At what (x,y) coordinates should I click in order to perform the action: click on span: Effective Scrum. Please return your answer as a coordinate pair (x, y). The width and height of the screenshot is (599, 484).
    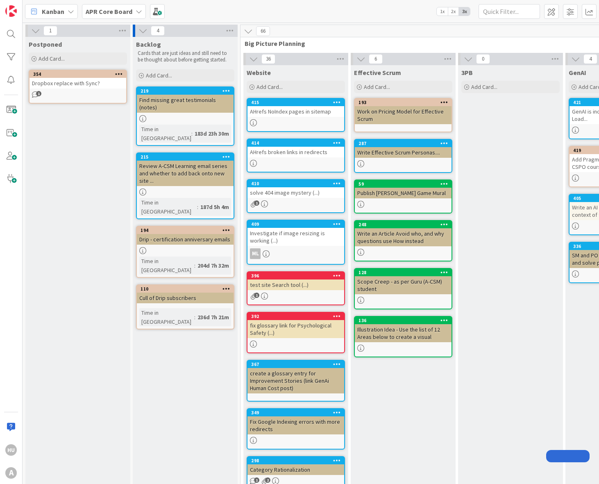
    Looking at the image, I should click on (378, 73).